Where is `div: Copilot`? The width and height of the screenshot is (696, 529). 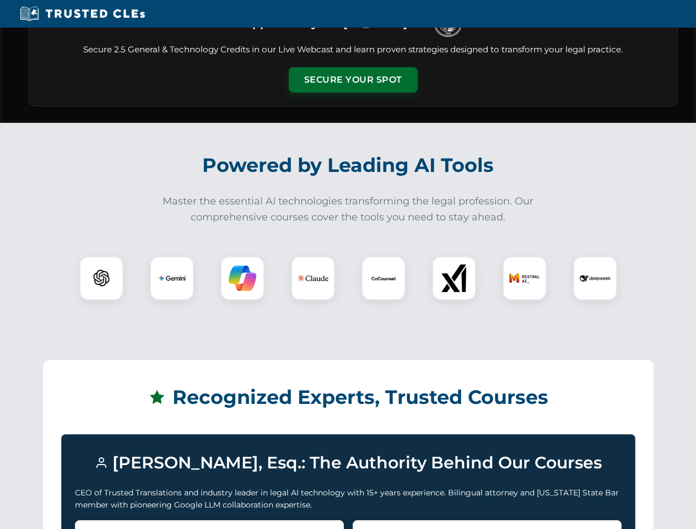 div: Copilot is located at coordinates (243, 278).